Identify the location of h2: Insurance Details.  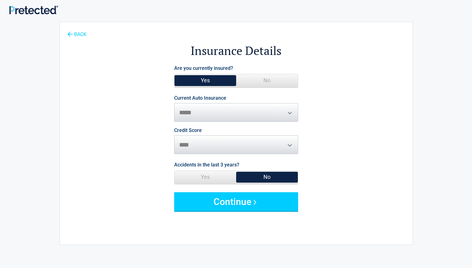
(236, 51).